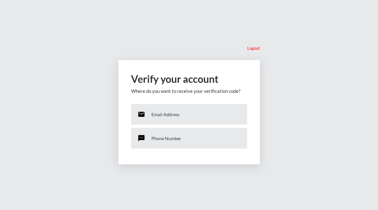  I want to click on p: Phone Number, so click(166, 138).